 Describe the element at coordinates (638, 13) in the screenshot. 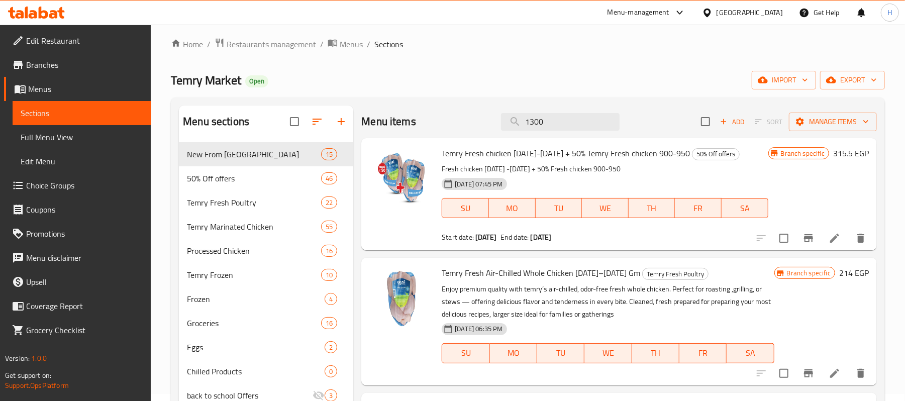

I see `div: Menu-management` at that location.